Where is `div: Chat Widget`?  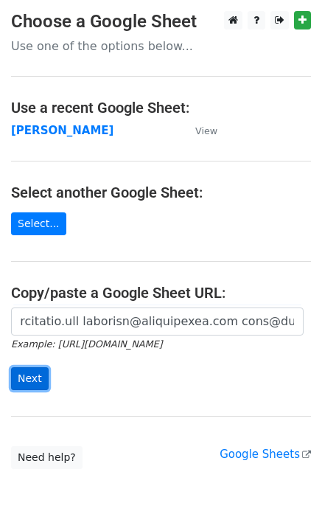 div: Chat Widget is located at coordinates (285, 493).